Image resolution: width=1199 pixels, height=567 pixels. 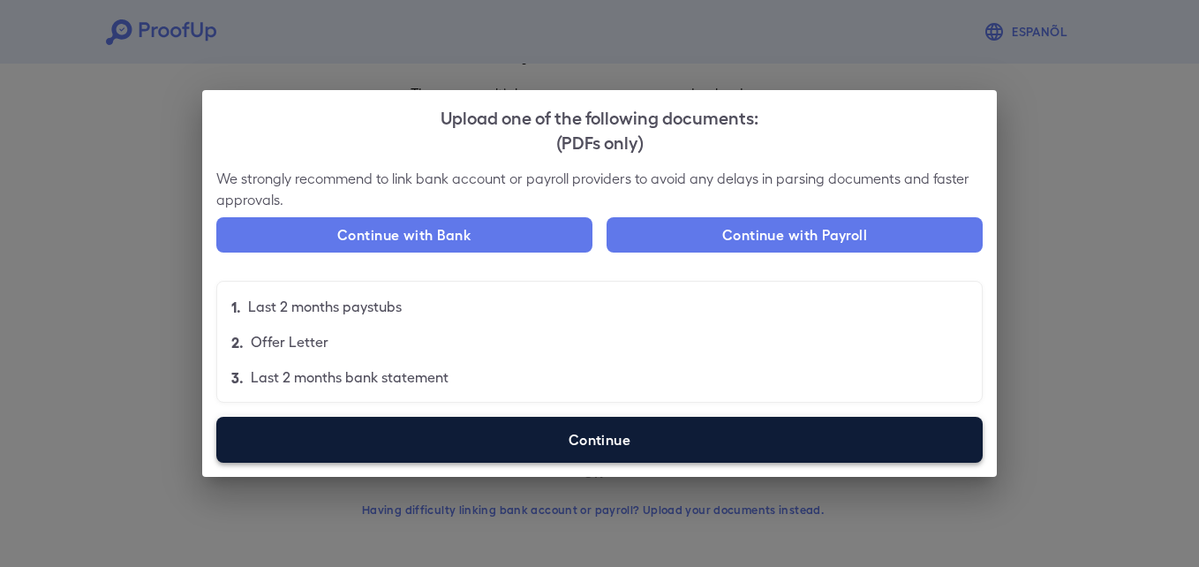 What do you see at coordinates (290, 342) in the screenshot?
I see `p: Offer Letter` at bounding box center [290, 342].